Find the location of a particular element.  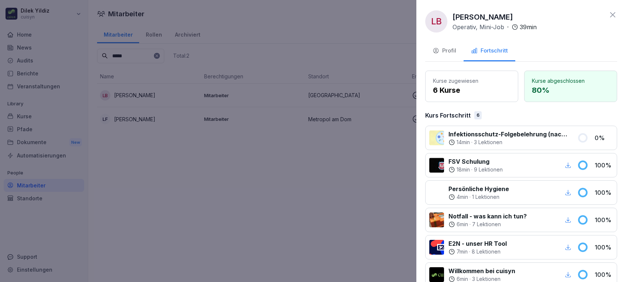

p: 9 Lektionen is located at coordinates (488, 169).